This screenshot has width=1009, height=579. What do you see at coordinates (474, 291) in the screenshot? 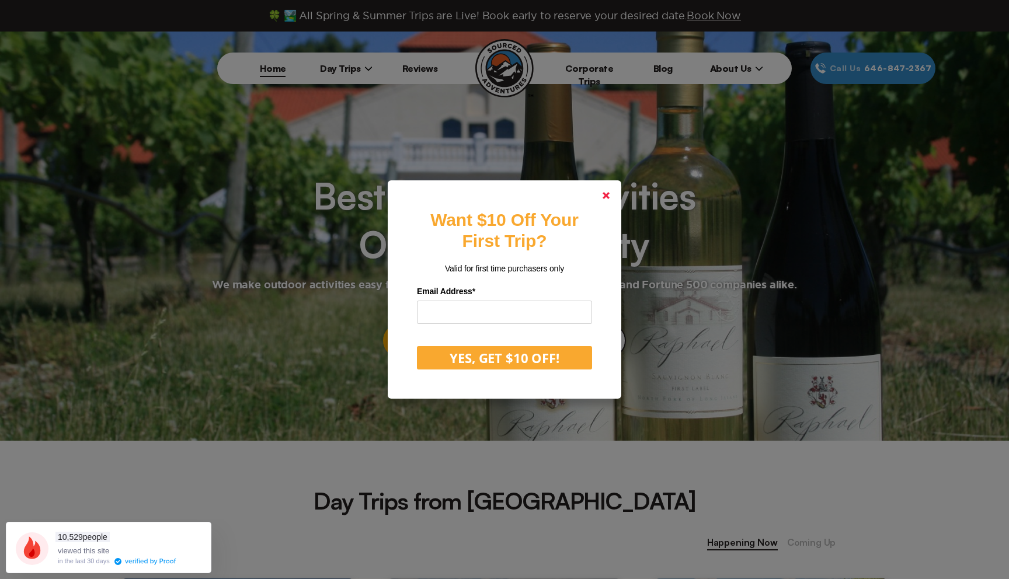
I see `span: Required` at bounding box center [474, 291].